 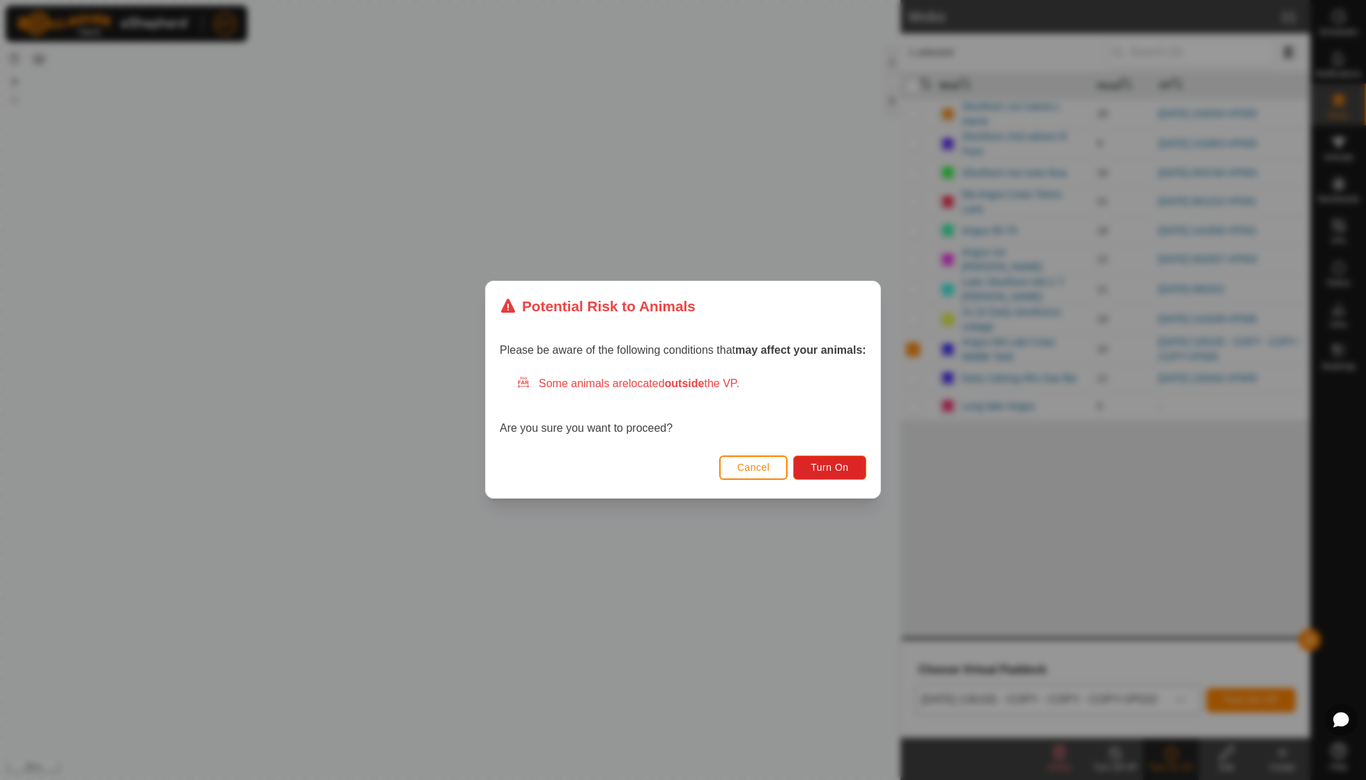 What do you see at coordinates (753, 468) in the screenshot?
I see `button: Cancel` at bounding box center [753, 468].